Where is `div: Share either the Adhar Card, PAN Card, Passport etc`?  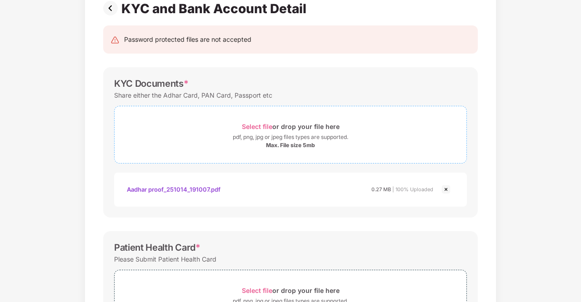 div: Share either the Adhar Card, PAN Card, Passport etc is located at coordinates (193, 95).